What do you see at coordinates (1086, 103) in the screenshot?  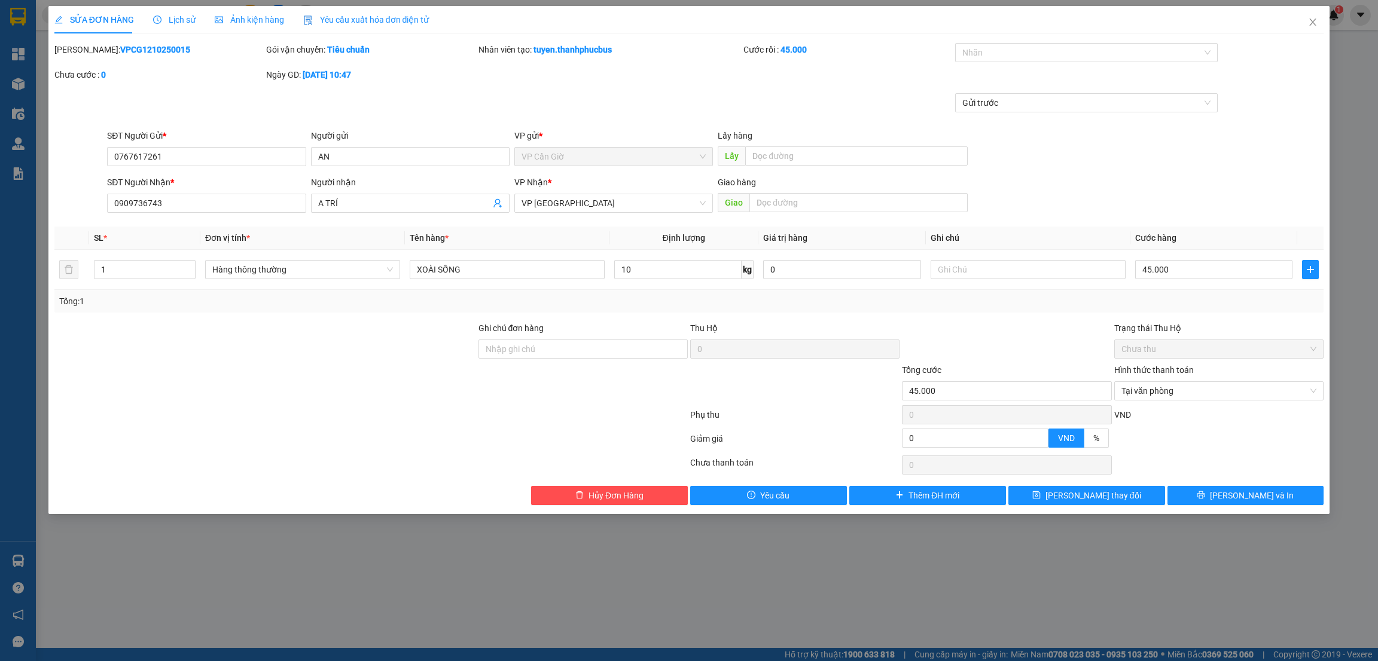 I see `span: Gửi trước` at bounding box center [1086, 103].